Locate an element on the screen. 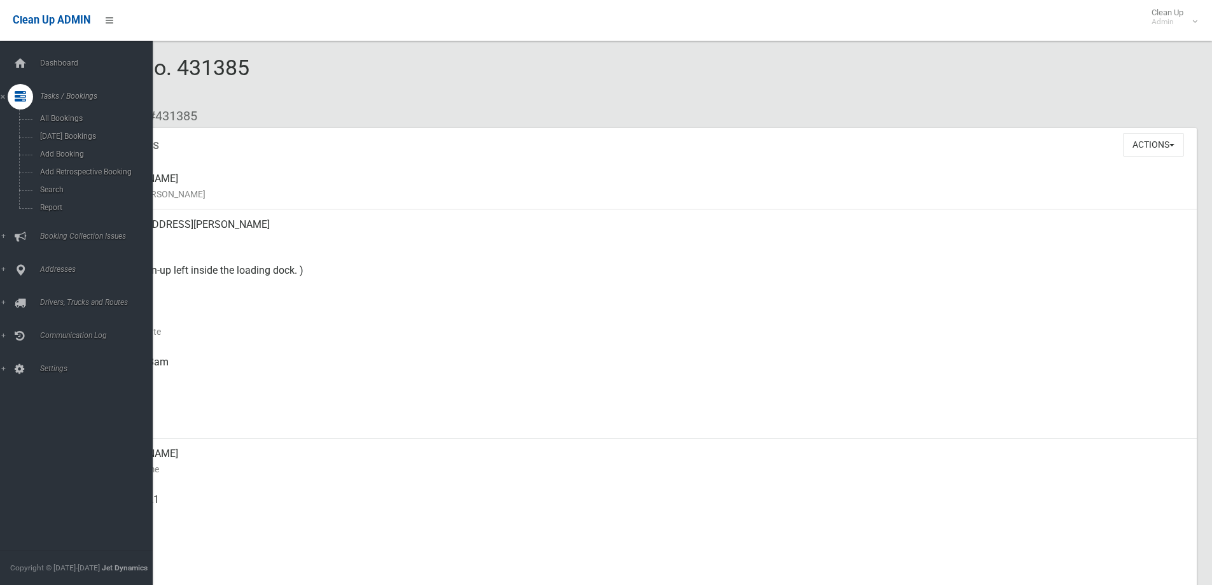 This screenshot has width=1212, height=585. span: Add Retrospective Booking is located at coordinates (94, 172).